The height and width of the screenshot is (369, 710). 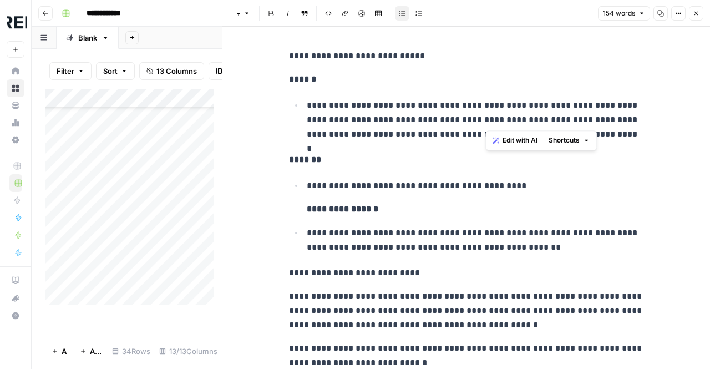 I want to click on a: Usage, so click(x=16, y=123).